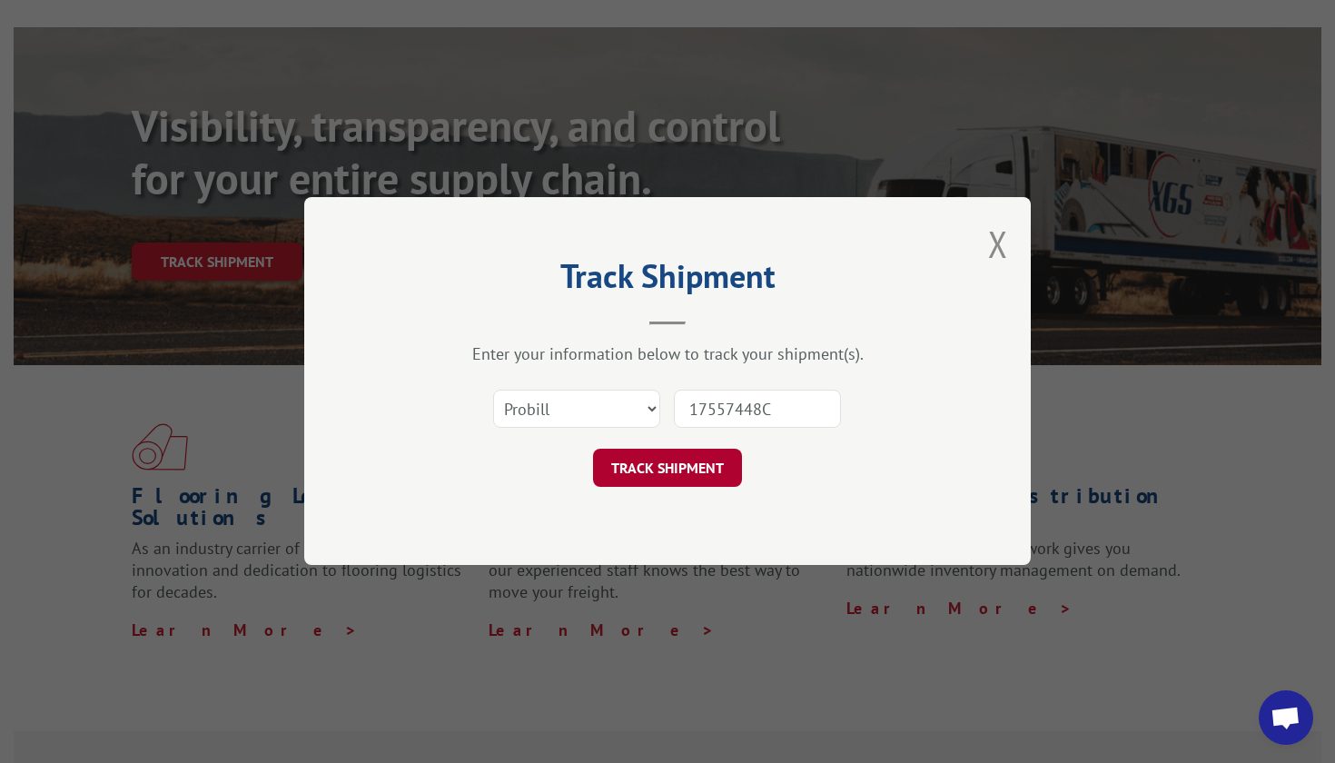  What do you see at coordinates (668, 354) in the screenshot?
I see `div: Enter your information below to track your shipment(s).` at bounding box center [668, 354].